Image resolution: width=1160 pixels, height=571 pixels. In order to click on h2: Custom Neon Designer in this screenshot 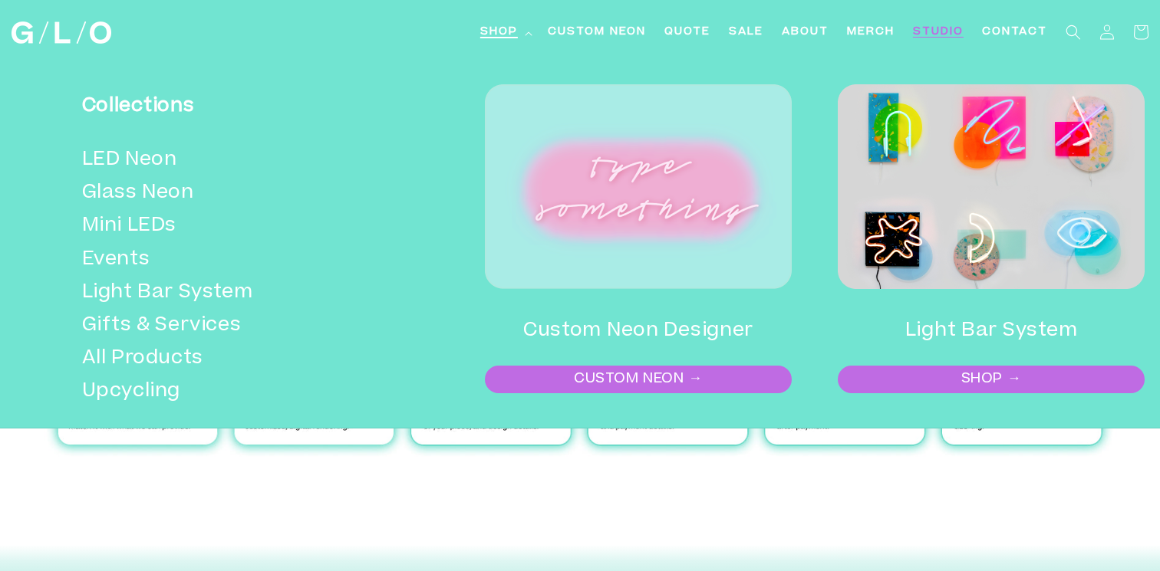, I will do `click(638, 331)`.